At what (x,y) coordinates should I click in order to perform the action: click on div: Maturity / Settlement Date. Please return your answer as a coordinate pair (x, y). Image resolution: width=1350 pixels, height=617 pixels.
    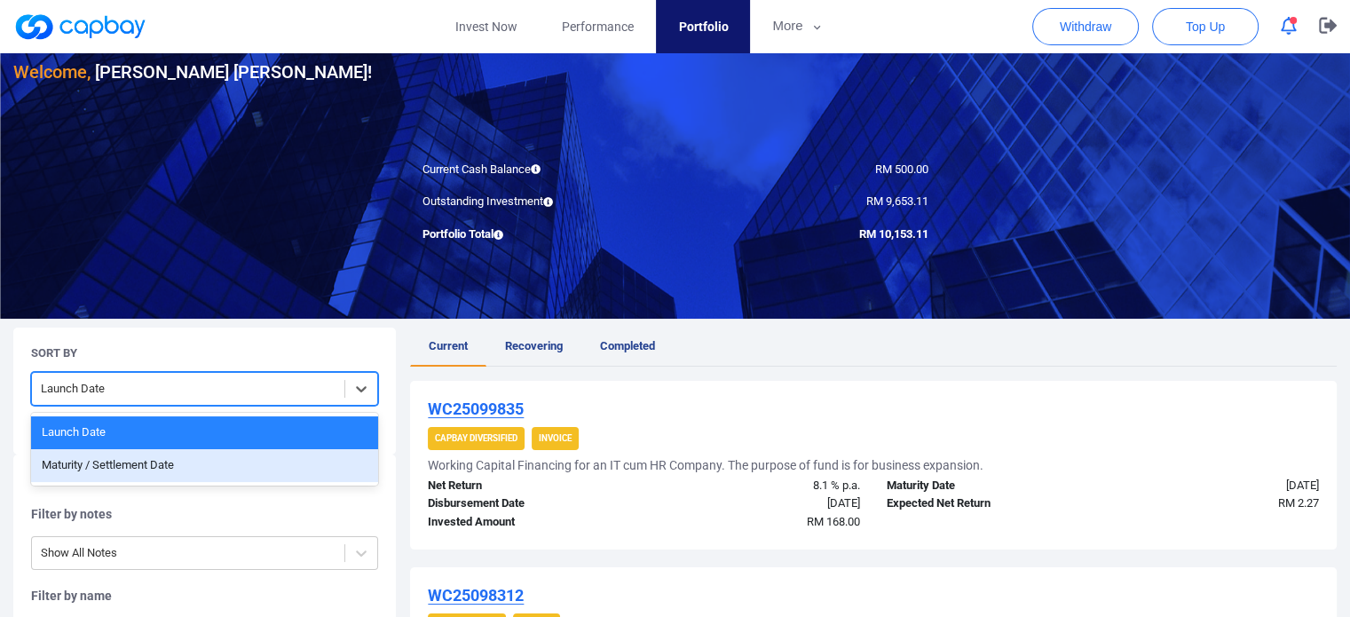
    Looking at the image, I should click on (204, 465).